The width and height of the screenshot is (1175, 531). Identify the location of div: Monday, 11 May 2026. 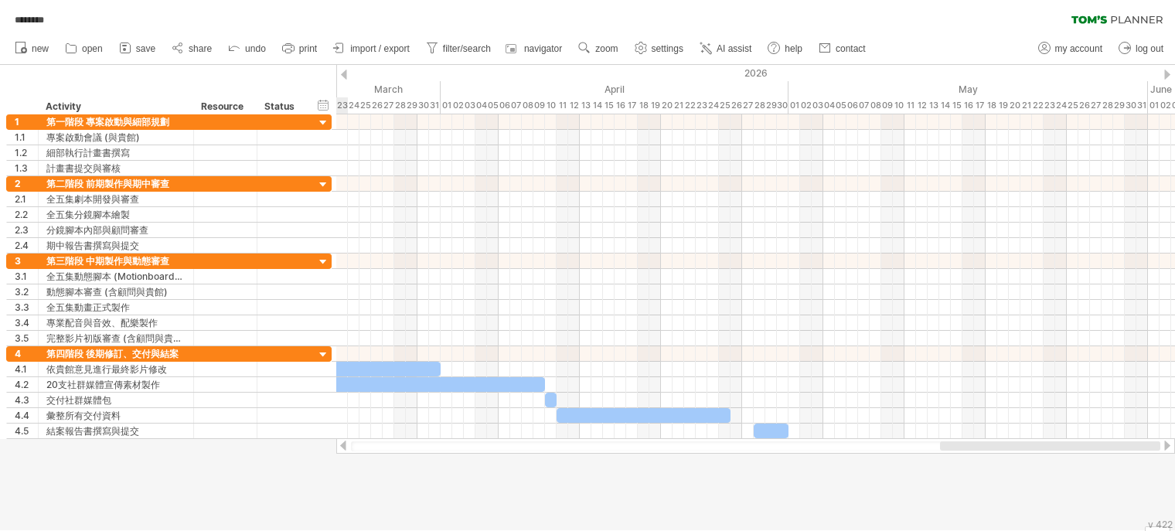
(910, 105).